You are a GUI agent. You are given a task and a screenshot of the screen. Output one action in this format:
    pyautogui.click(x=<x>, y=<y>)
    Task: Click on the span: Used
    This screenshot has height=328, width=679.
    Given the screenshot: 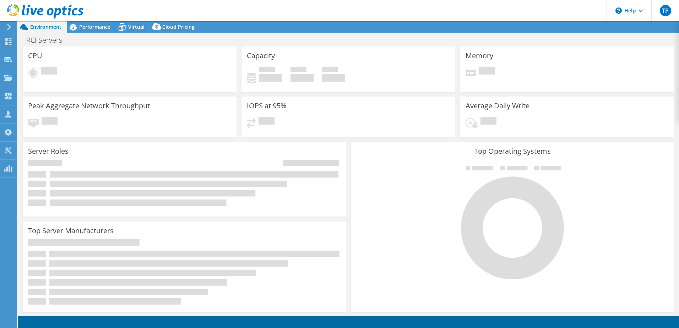 What is the action you would take?
    pyautogui.click(x=267, y=70)
    